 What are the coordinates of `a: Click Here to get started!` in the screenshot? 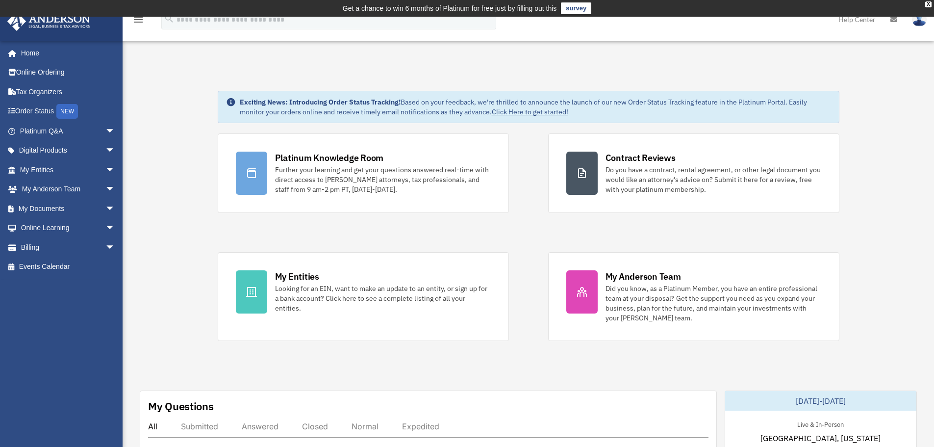 It's located at (530, 112).